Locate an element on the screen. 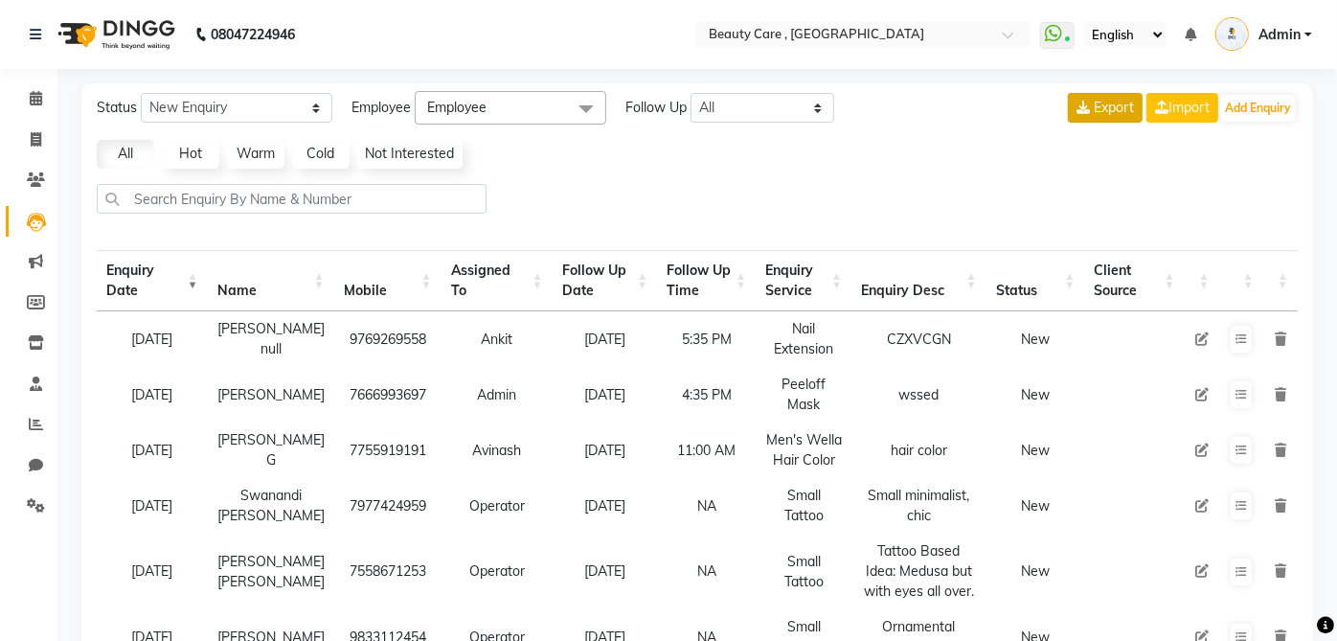 Image resolution: width=1337 pixels, height=641 pixels. td: Ankit is located at coordinates (497, 339).